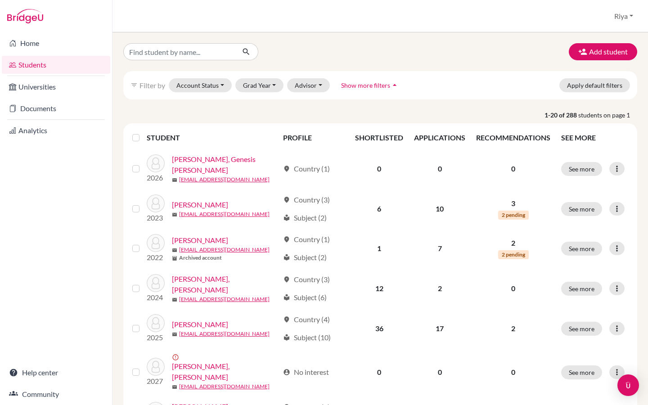 The image size is (648, 405). What do you see at coordinates (379, 248) in the screenshot?
I see `td: 1` at bounding box center [379, 248].